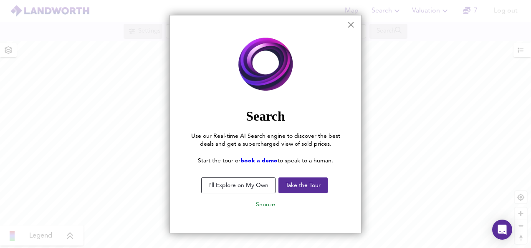 This screenshot has width=531, height=248. What do you see at coordinates (259, 161) in the screenshot?
I see `a: book a demo` at bounding box center [259, 161].